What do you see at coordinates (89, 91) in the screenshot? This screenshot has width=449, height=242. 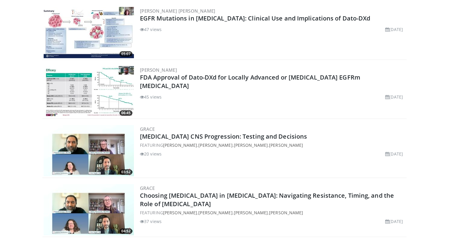 I see `a: 06:45` at bounding box center [89, 91].